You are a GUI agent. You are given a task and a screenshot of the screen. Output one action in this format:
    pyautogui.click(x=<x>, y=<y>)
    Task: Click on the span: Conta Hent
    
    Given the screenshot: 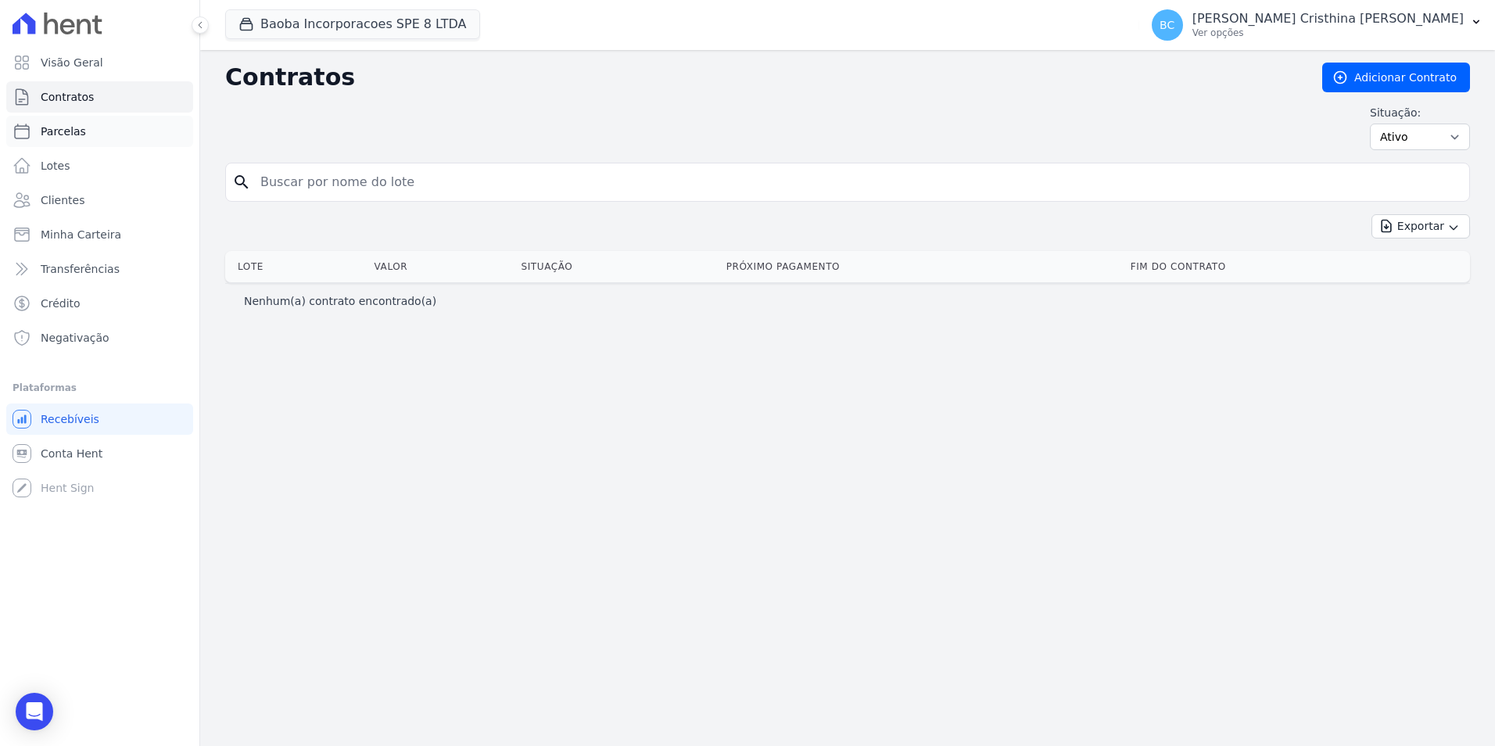 What is the action you would take?
    pyautogui.click(x=71, y=454)
    